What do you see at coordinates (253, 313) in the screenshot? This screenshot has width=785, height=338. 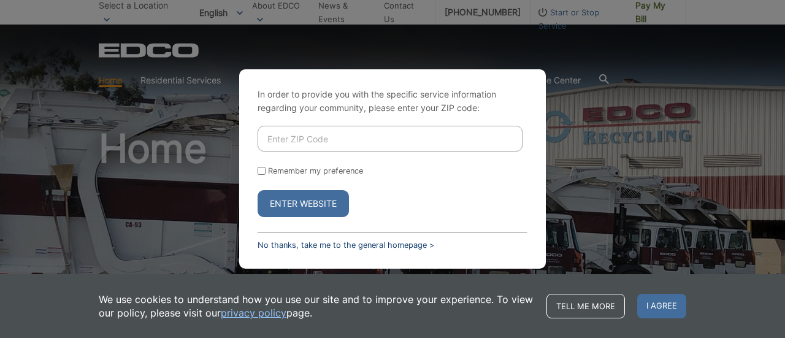 I see `a: privacy policy` at bounding box center [253, 313].